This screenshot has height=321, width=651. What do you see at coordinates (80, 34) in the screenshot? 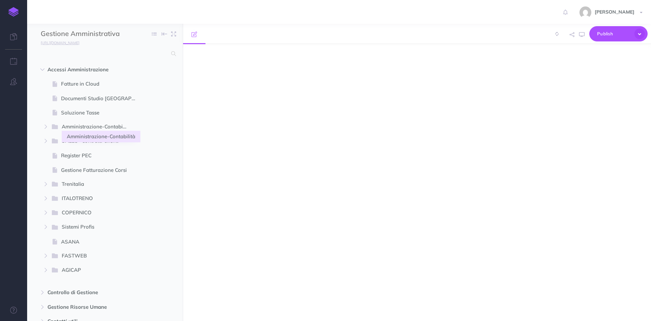
I see `input: Documentation Name` at bounding box center [80, 34].